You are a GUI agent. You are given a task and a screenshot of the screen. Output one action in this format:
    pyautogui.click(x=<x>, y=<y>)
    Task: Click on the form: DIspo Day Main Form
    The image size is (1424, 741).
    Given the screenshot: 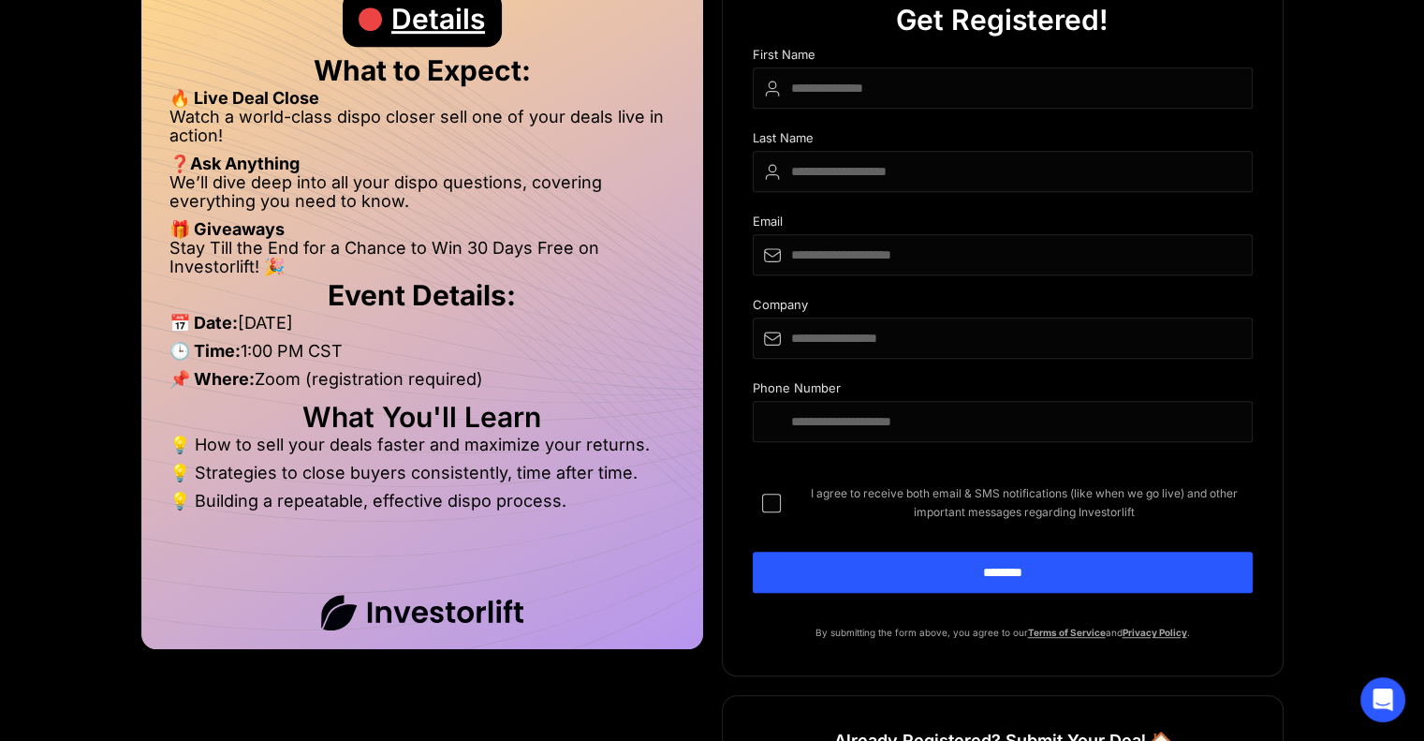 What is the action you would take?
    pyautogui.click(x=1003, y=335)
    